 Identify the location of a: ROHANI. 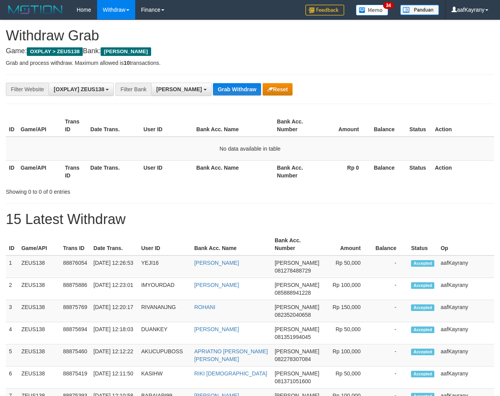
(205, 307).